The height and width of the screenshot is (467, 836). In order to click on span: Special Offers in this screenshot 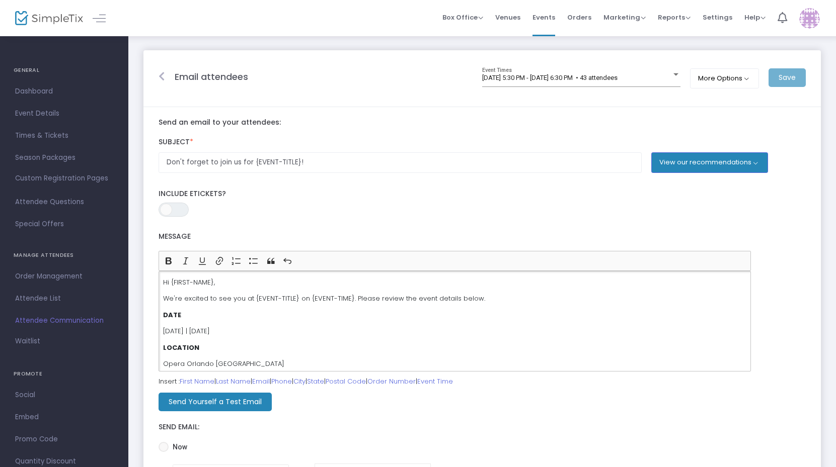, I will do `click(64, 224)`.